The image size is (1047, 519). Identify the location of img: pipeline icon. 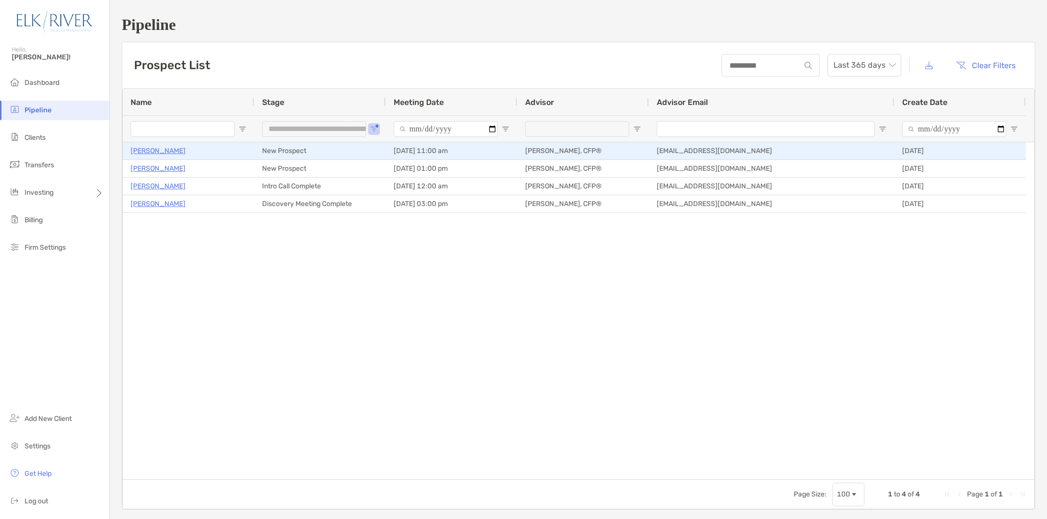
(15, 109).